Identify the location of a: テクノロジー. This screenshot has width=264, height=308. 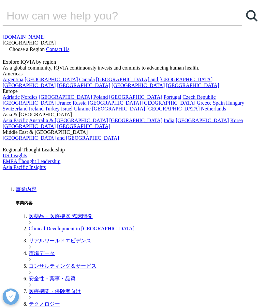
(44, 304).